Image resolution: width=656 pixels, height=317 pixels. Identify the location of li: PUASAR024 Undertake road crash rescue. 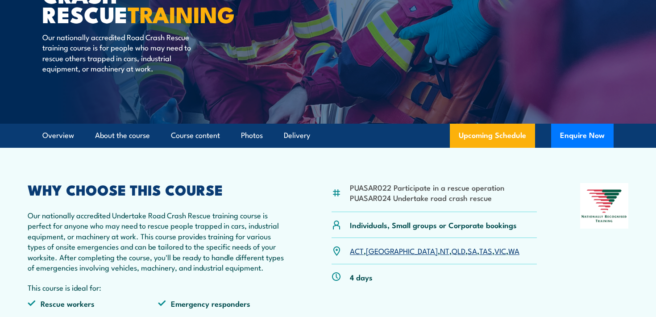
(427, 197).